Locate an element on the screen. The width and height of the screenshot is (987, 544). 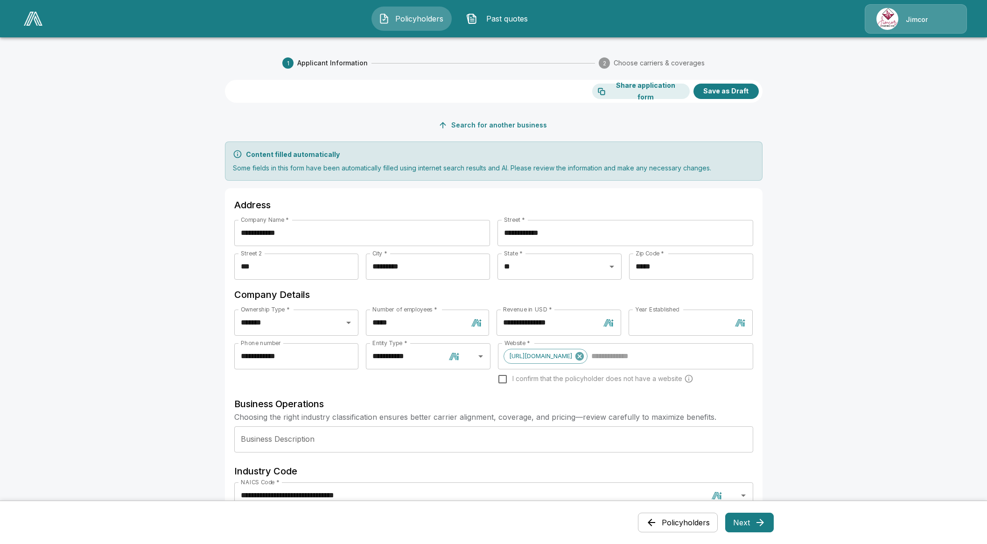
label: Ownership Type * is located at coordinates (265, 309).